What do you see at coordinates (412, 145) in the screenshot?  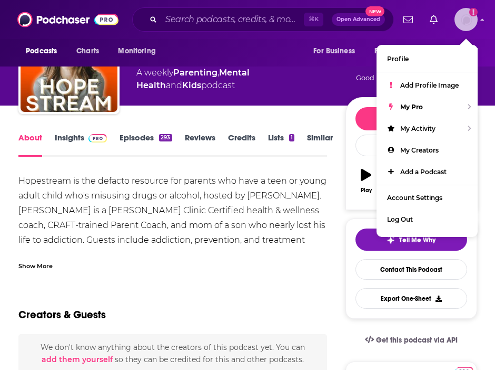 I see `div: Rate` at bounding box center [412, 145].